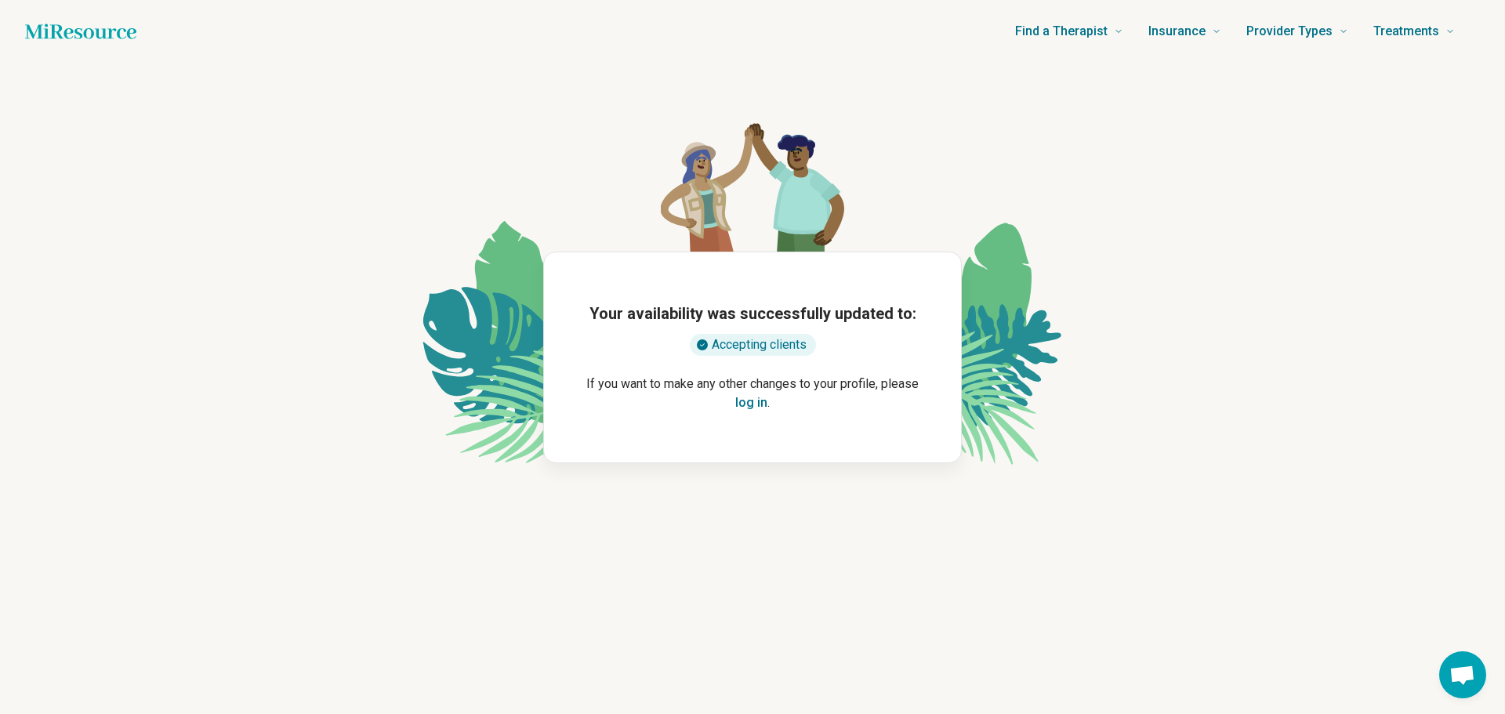 The height and width of the screenshot is (714, 1505). Describe the element at coordinates (753, 394) in the screenshot. I see `p: If you want to make any other changes to your profile, please .` at that location.